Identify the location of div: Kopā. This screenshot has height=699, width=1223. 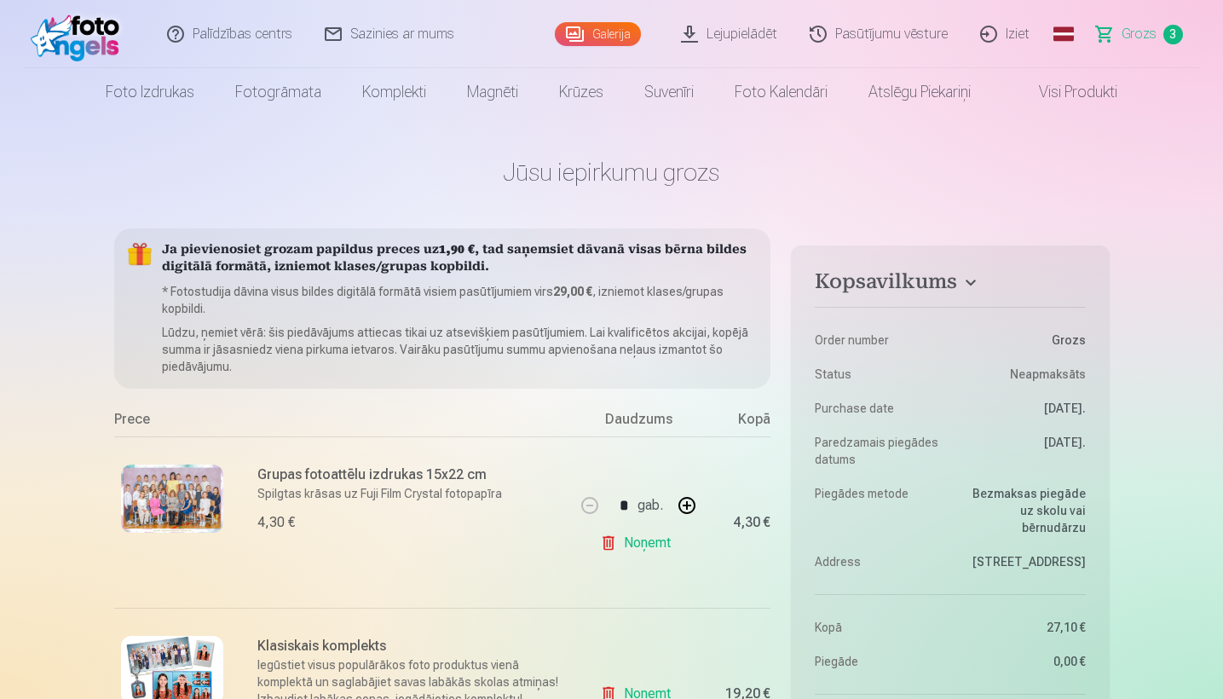
(736, 423).